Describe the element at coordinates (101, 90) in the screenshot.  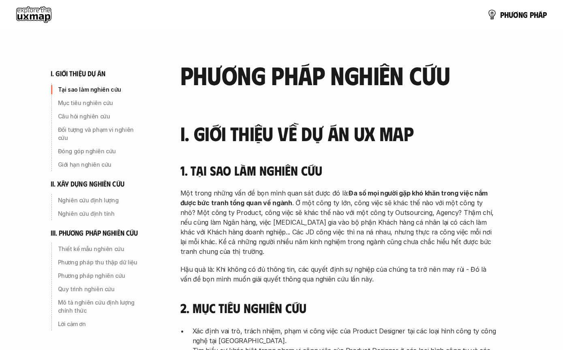
I see `p: Tại sao làm nghiên cứu` at that location.